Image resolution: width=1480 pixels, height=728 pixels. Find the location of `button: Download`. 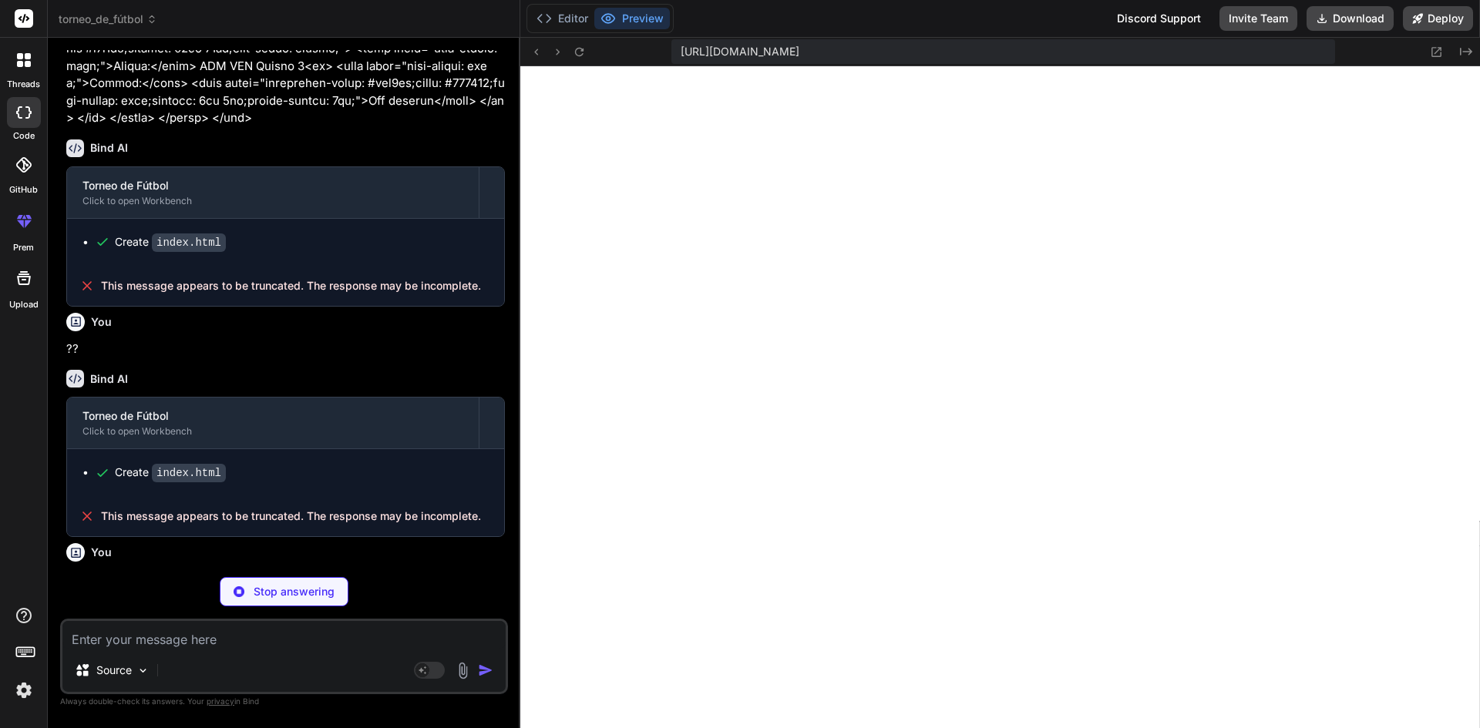

button: Download is located at coordinates (1349, 18).